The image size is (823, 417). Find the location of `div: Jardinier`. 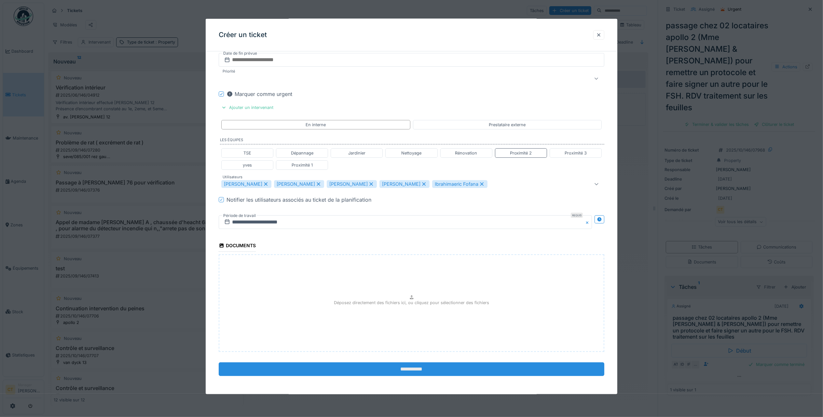

div: Jardinier is located at coordinates (357, 153).